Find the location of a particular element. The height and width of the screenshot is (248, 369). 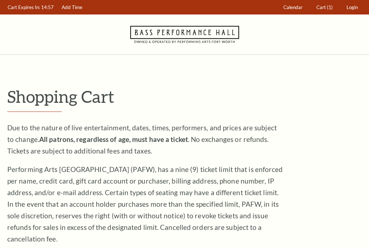

span: Cart Expires In: is located at coordinates (24, 7).